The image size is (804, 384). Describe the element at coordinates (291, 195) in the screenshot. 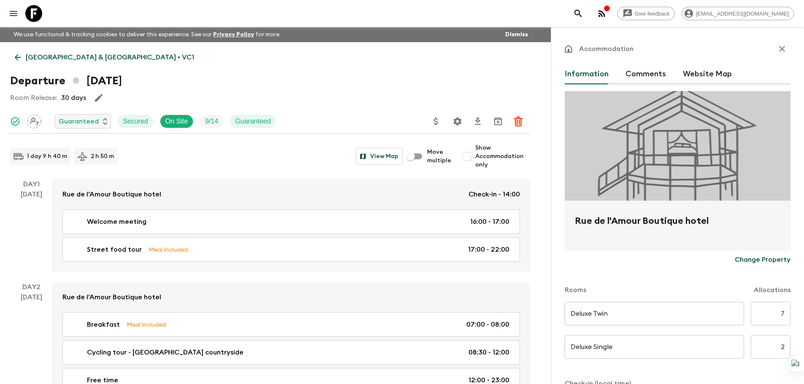

I see `a: Rue de l'Amour Boutique hotelCheck-in - 14:00` at that location.